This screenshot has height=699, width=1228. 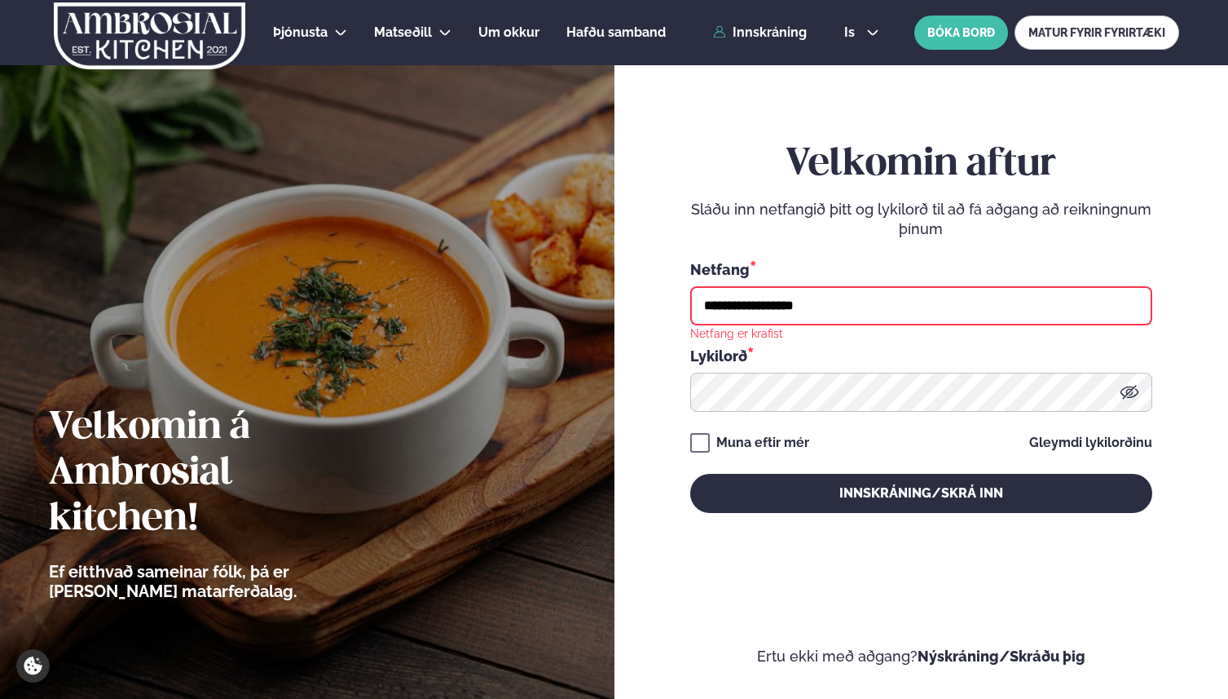 I want to click on p: Sláðu inn netfangið þitt og lykilorð til að fá aðgang að reikningnum þínum, so click(x=921, y=219).